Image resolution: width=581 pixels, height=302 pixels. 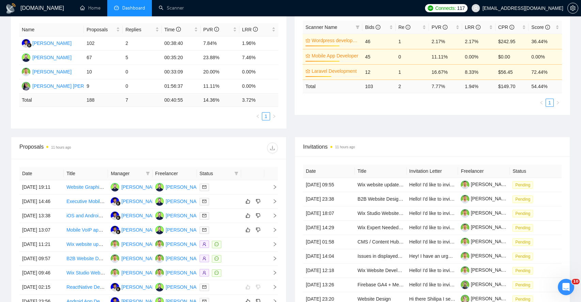 I want to click on a: Wordpress development, so click(x=335, y=41).